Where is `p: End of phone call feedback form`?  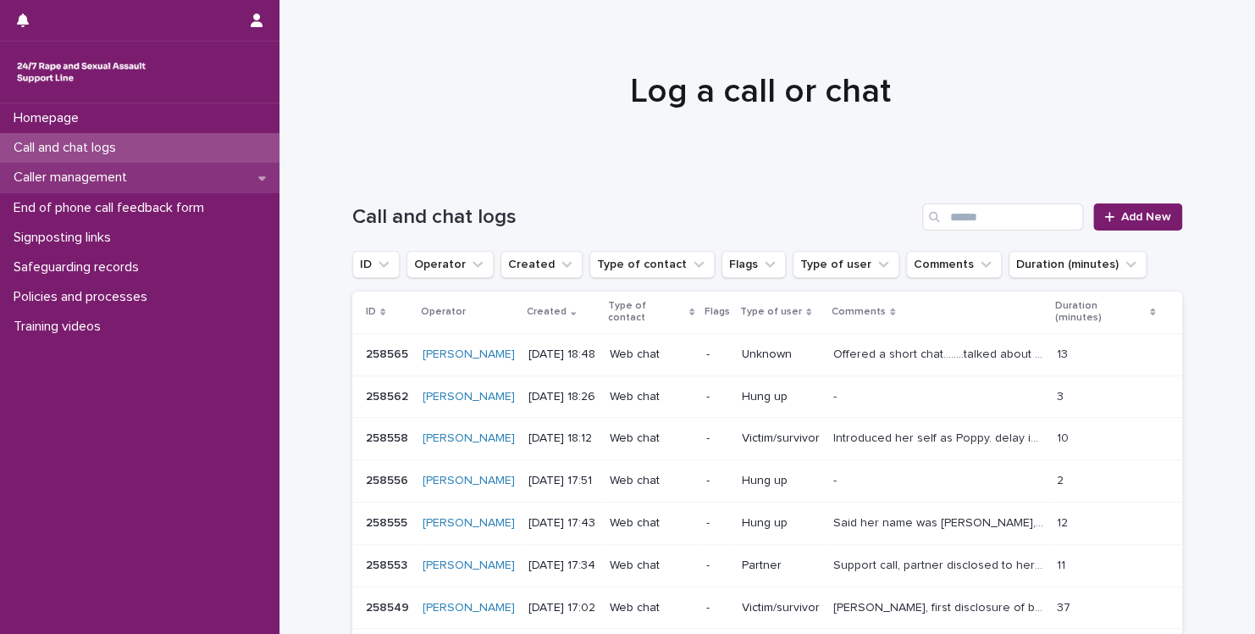 p: End of phone call feedback form is located at coordinates (112, 208).